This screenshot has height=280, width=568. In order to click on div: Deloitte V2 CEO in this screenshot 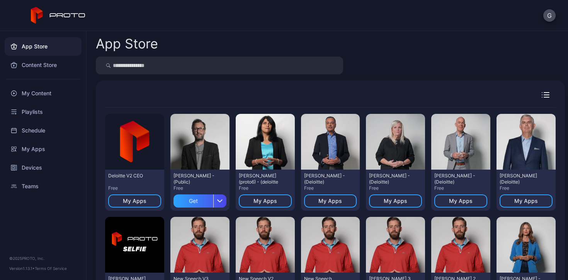, I will do `click(130, 176)`.